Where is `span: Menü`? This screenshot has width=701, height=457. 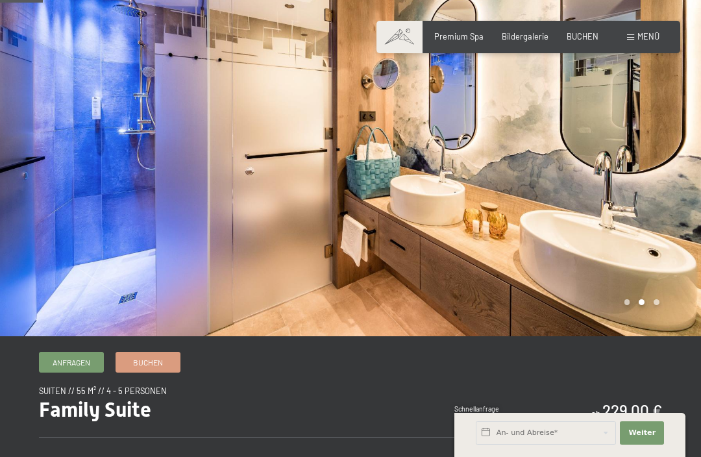 span: Menü is located at coordinates (649, 36).